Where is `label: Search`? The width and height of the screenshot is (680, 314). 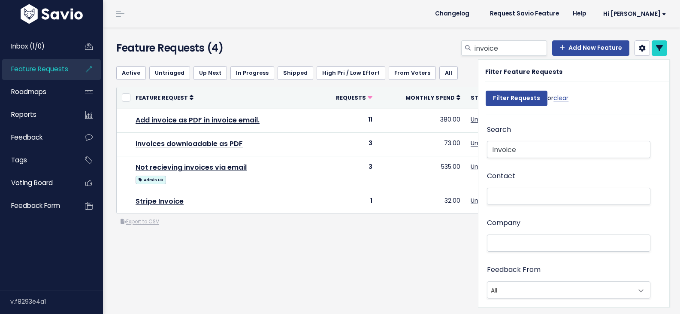
label: Search is located at coordinates (499, 130).